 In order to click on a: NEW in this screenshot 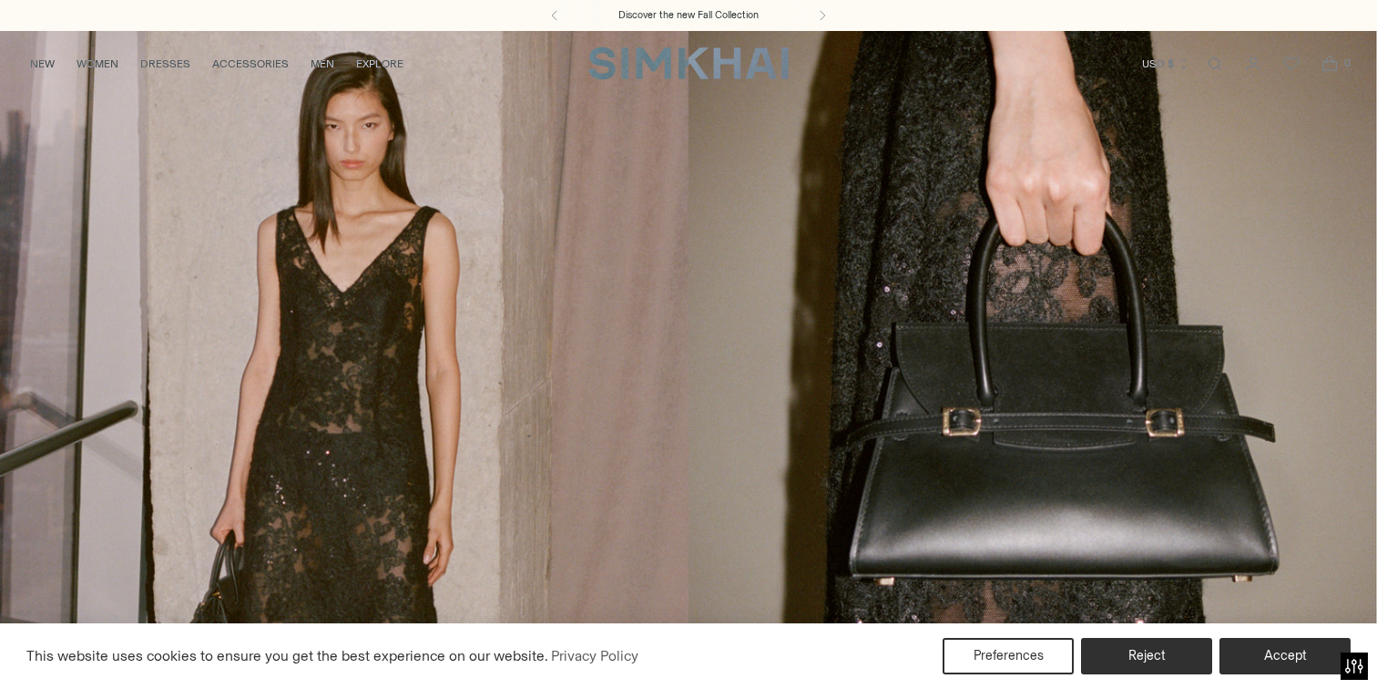, I will do `click(42, 64)`.